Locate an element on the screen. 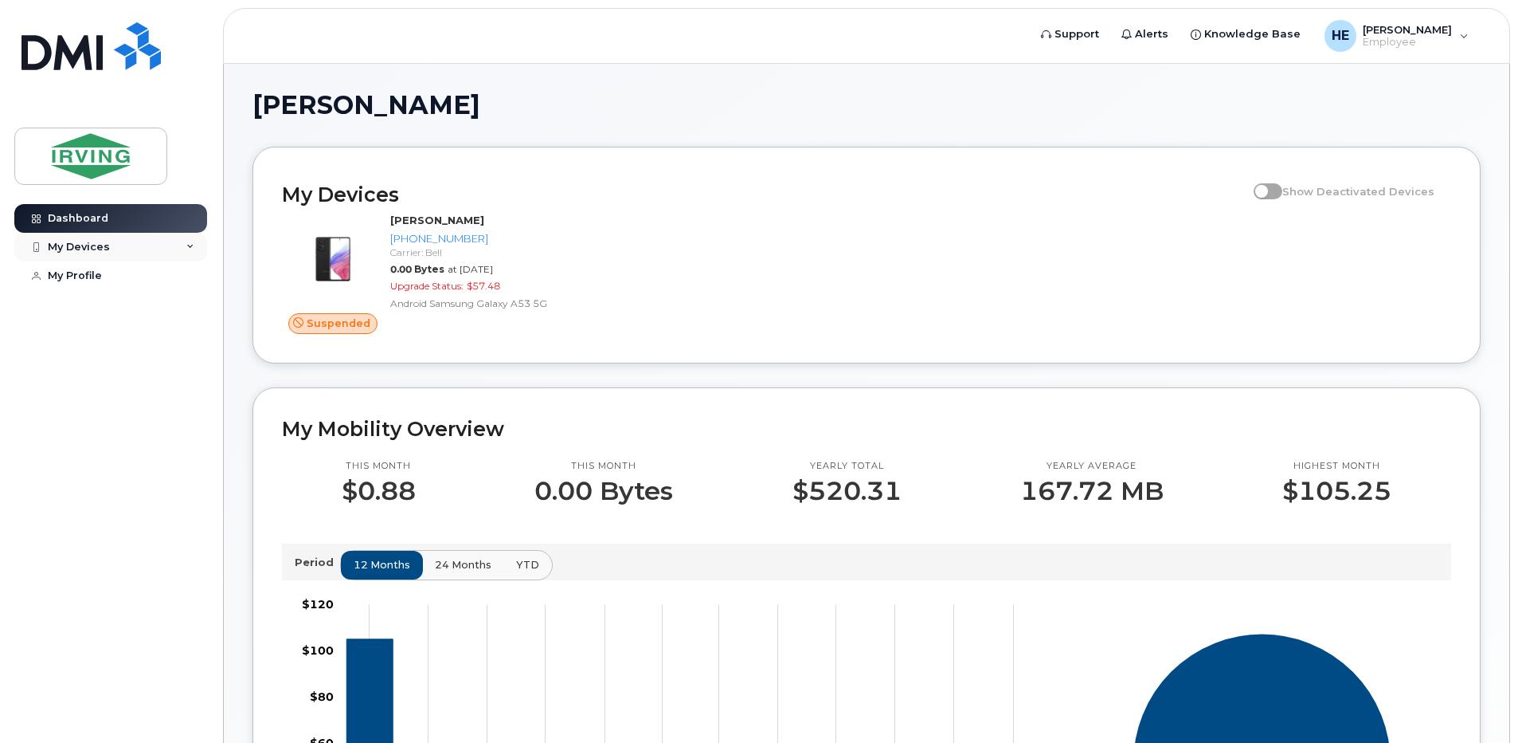  tspan: $80 is located at coordinates (322, 696).